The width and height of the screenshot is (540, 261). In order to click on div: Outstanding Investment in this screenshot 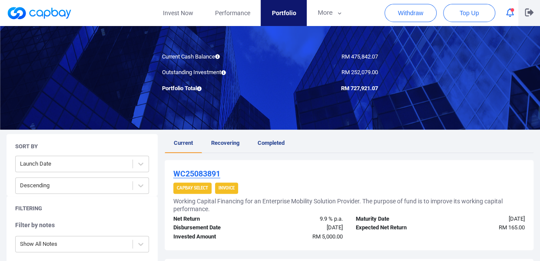, I will do `click(213, 73)`.